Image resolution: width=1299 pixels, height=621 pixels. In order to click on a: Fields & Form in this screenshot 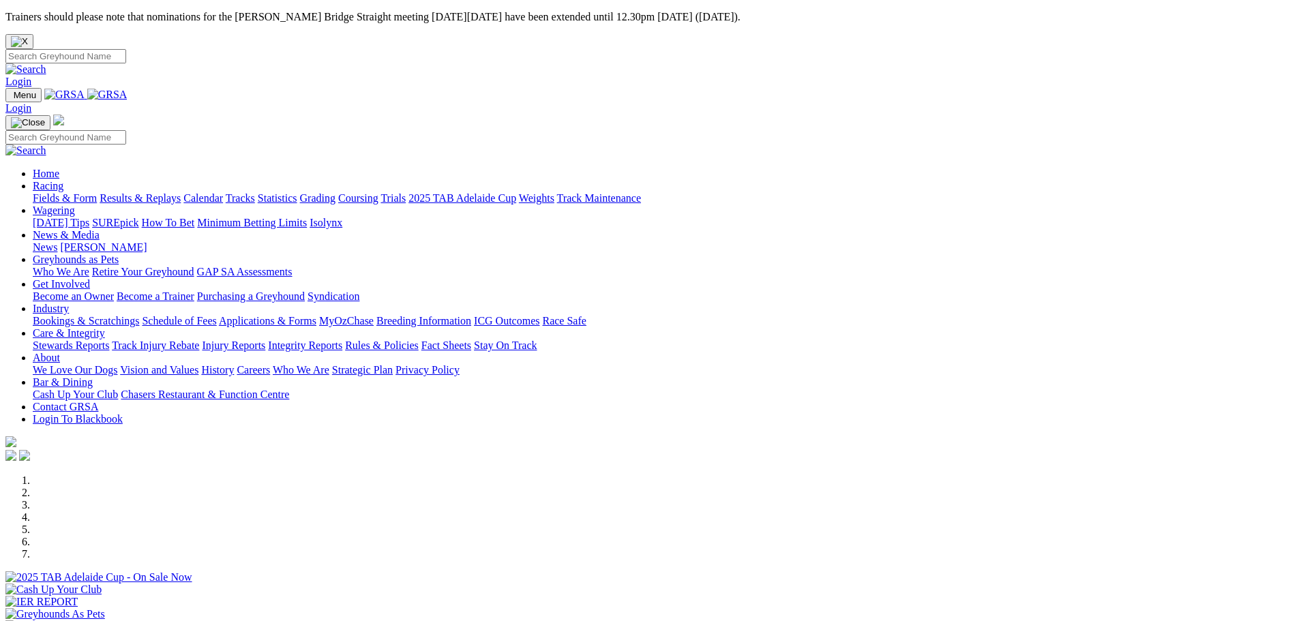, I will do `click(65, 198)`.